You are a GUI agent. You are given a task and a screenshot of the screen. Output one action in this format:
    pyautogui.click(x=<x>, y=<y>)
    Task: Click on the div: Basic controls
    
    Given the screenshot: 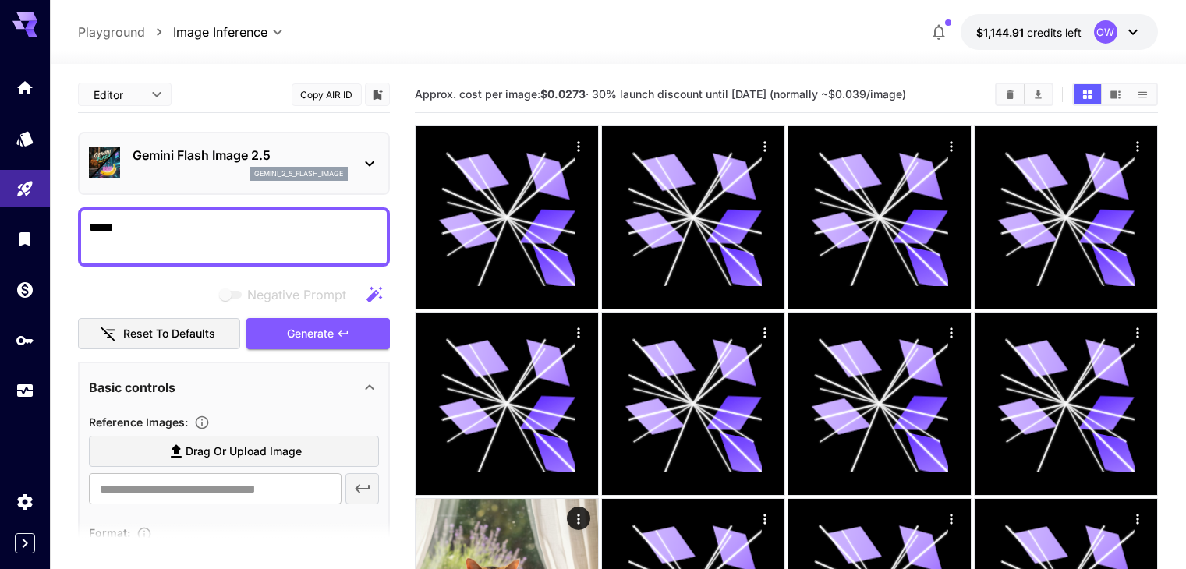 What is the action you would take?
    pyautogui.click(x=234, y=388)
    